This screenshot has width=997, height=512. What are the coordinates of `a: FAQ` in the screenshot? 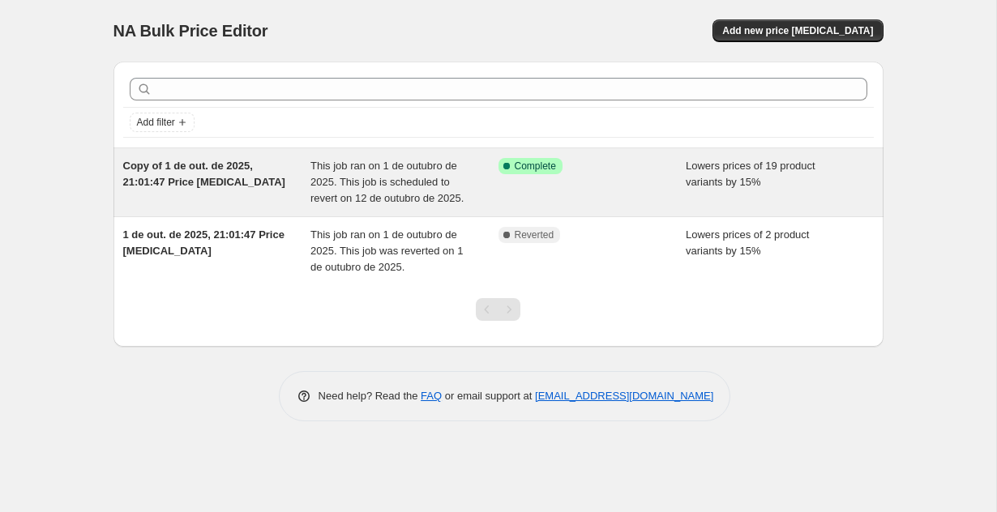 It's located at (431, 396).